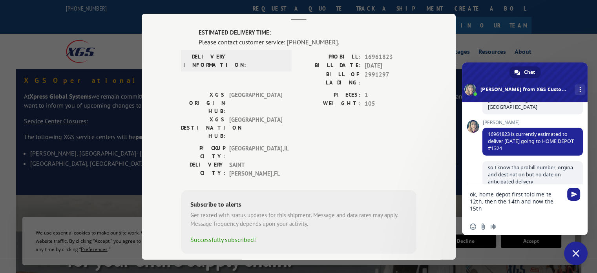 This screenshot has height=273, width=597. I want to click on label: PIECES:, so click(329, 95).